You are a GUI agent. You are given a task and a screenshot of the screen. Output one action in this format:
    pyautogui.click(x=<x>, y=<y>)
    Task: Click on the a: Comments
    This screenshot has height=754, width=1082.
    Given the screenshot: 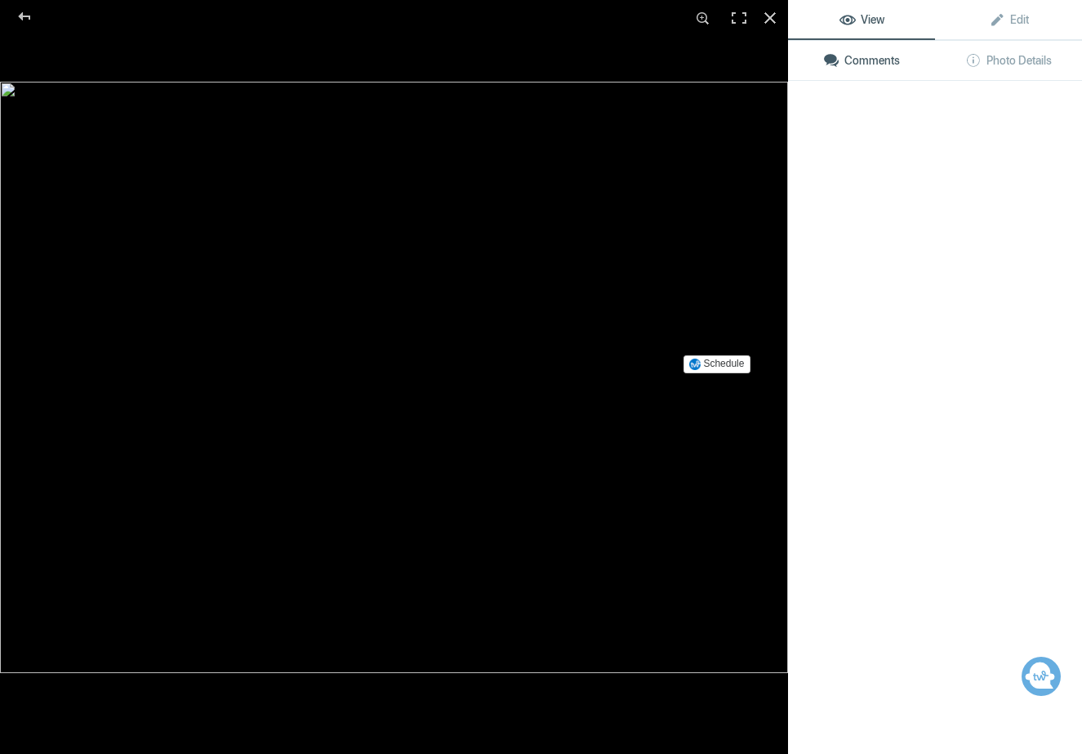 What is the action you would take?
    pyautogui.click(x=861, y=60)
    